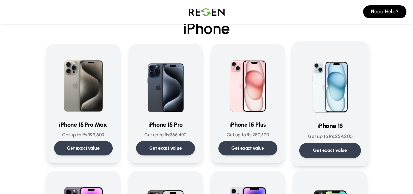 The image size is (413, 194). I want to click on img: iPhone 15 Plus, so click(248, 83).